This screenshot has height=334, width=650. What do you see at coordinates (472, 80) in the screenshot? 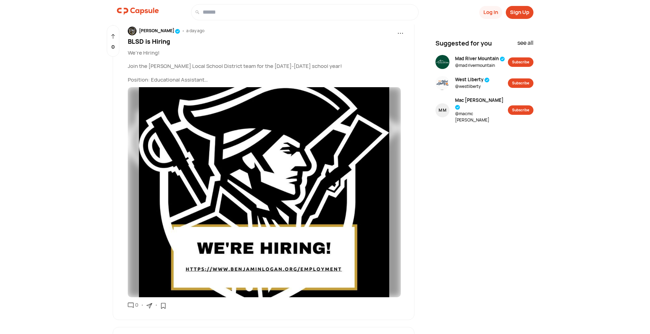
I see `span: West Liberty` at bounding box center [472, 80].